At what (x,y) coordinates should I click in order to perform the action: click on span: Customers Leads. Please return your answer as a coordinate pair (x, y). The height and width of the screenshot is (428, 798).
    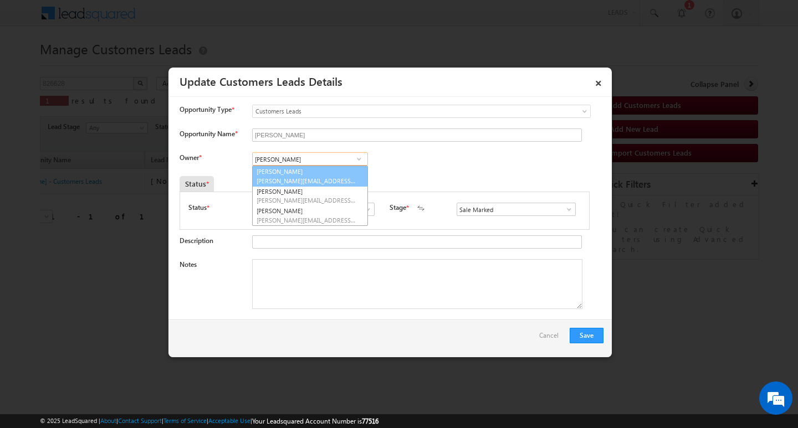
    Looking at the image, I should click on (399, 111).